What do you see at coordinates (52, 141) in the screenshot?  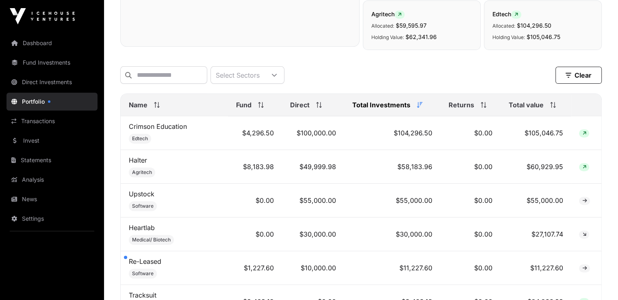 I see `a: Invest` at bounding box center [52, 141].